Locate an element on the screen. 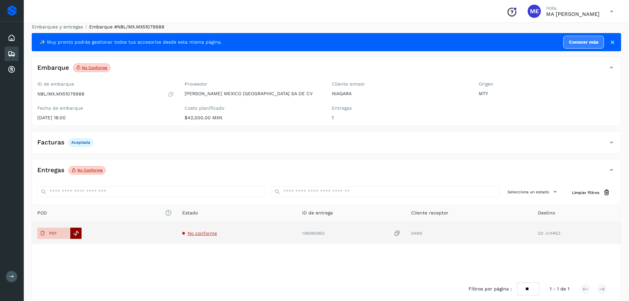 The image size is (629, 301). td: CD JUAREZ is located at coordinates (576, 233).